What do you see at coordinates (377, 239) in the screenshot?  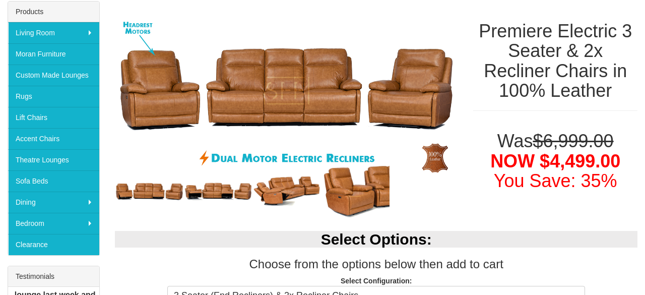 I see `b: Select Options:` at bounding box center [377, 239].